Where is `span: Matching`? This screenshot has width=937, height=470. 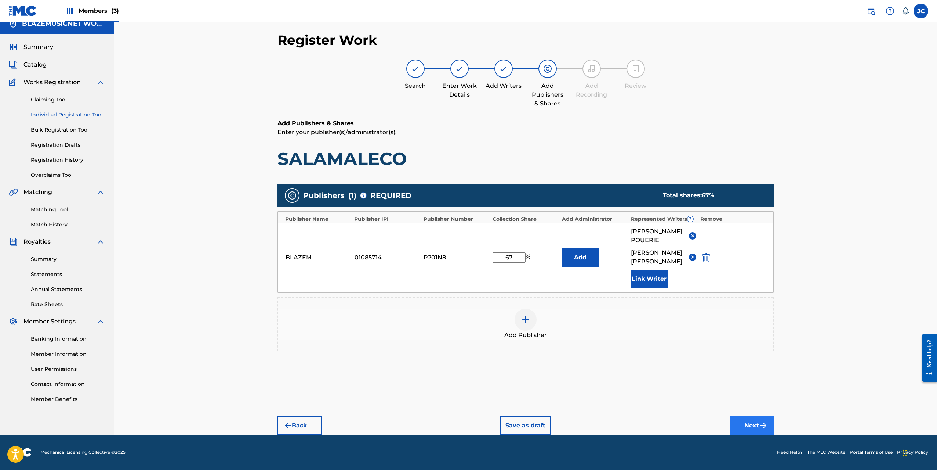
span: Matching is located at coordinates (38, 192).